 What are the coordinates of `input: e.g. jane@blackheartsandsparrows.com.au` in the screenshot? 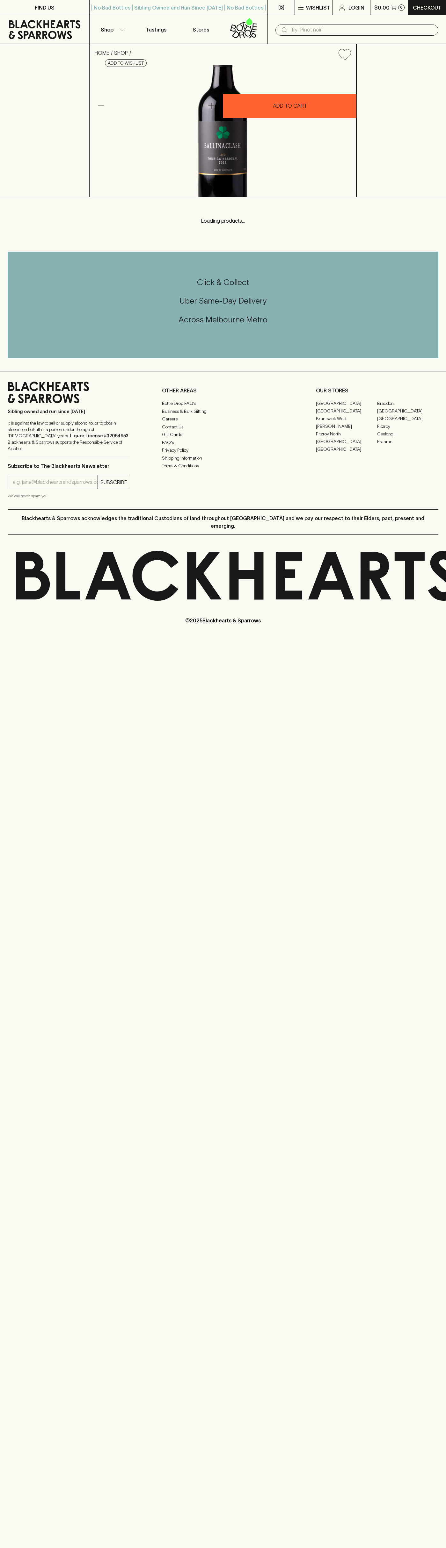 It's located at (55, 482).